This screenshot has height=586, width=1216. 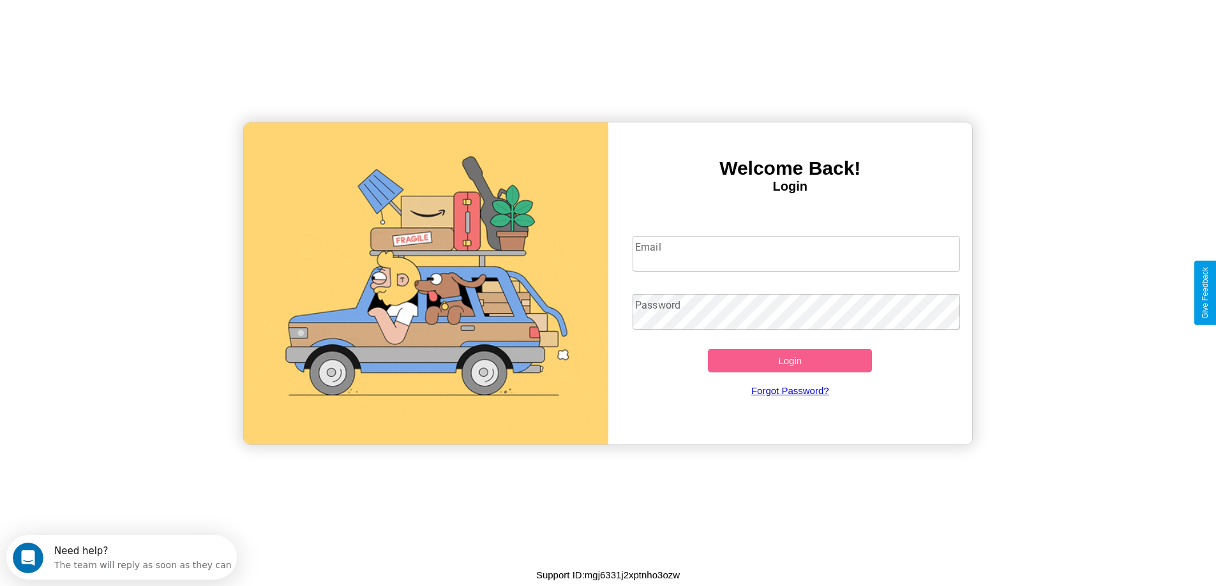 I want to click on h3: Welcome Back!, so click(x=790, y=168).